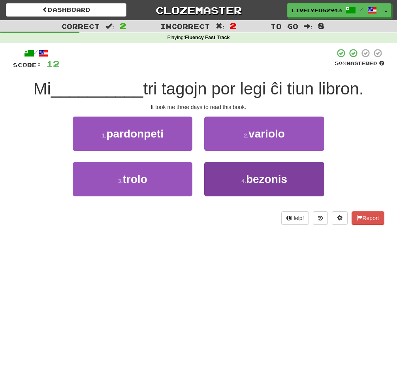 The image size is (397, 388). What do you see at coordinates (132, 133) in the screenshot?
I see `button: 1.pardonpeti` at bounding box center [132, 133].